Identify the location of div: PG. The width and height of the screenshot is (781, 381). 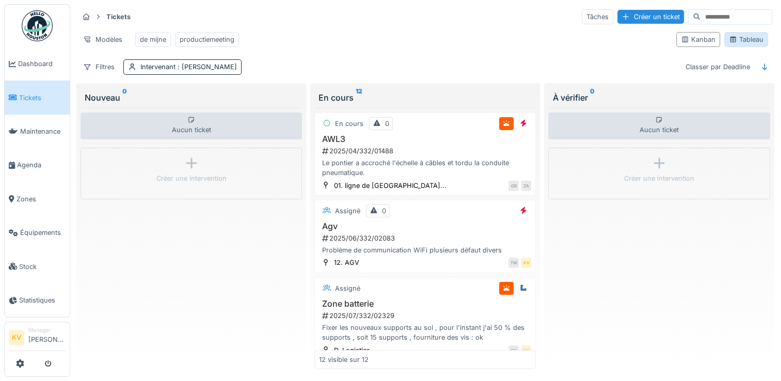
(514, 351).